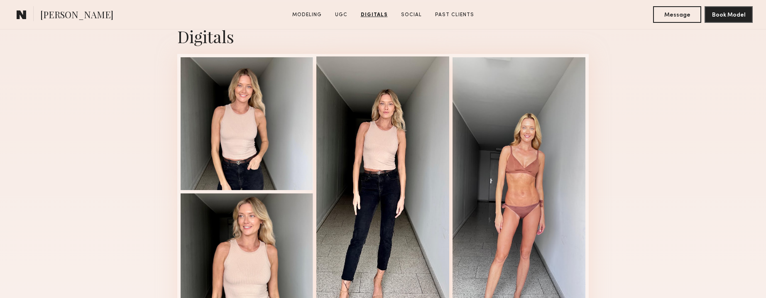  What do you see at coordinates (374, 15) in the screenshot?
I see `a: Digitals` at bounding box center [374, 15].